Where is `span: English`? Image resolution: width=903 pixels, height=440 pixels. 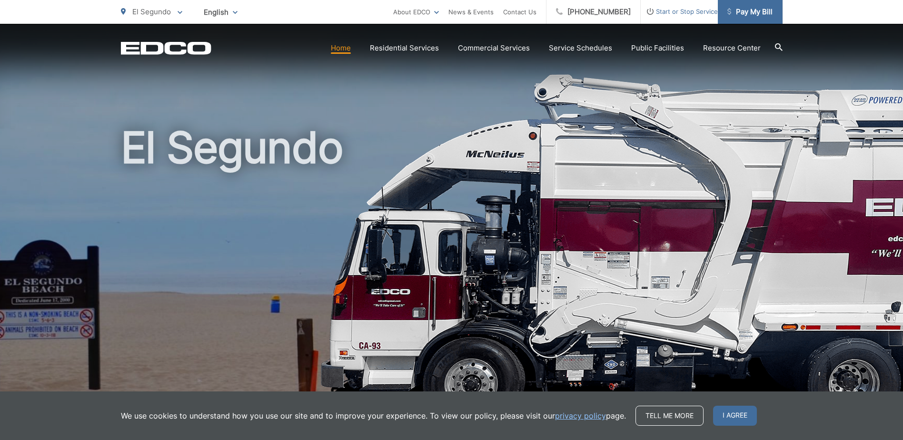
span: English is located at coordinates (220, 12).